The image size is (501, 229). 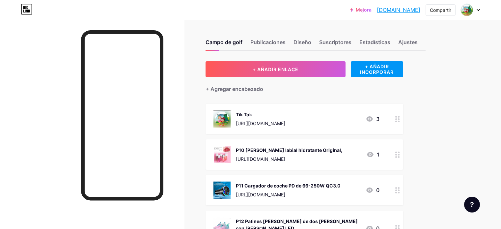 I want to click on button: + AÑADIR ENLACE, so click(x=275, y=69).